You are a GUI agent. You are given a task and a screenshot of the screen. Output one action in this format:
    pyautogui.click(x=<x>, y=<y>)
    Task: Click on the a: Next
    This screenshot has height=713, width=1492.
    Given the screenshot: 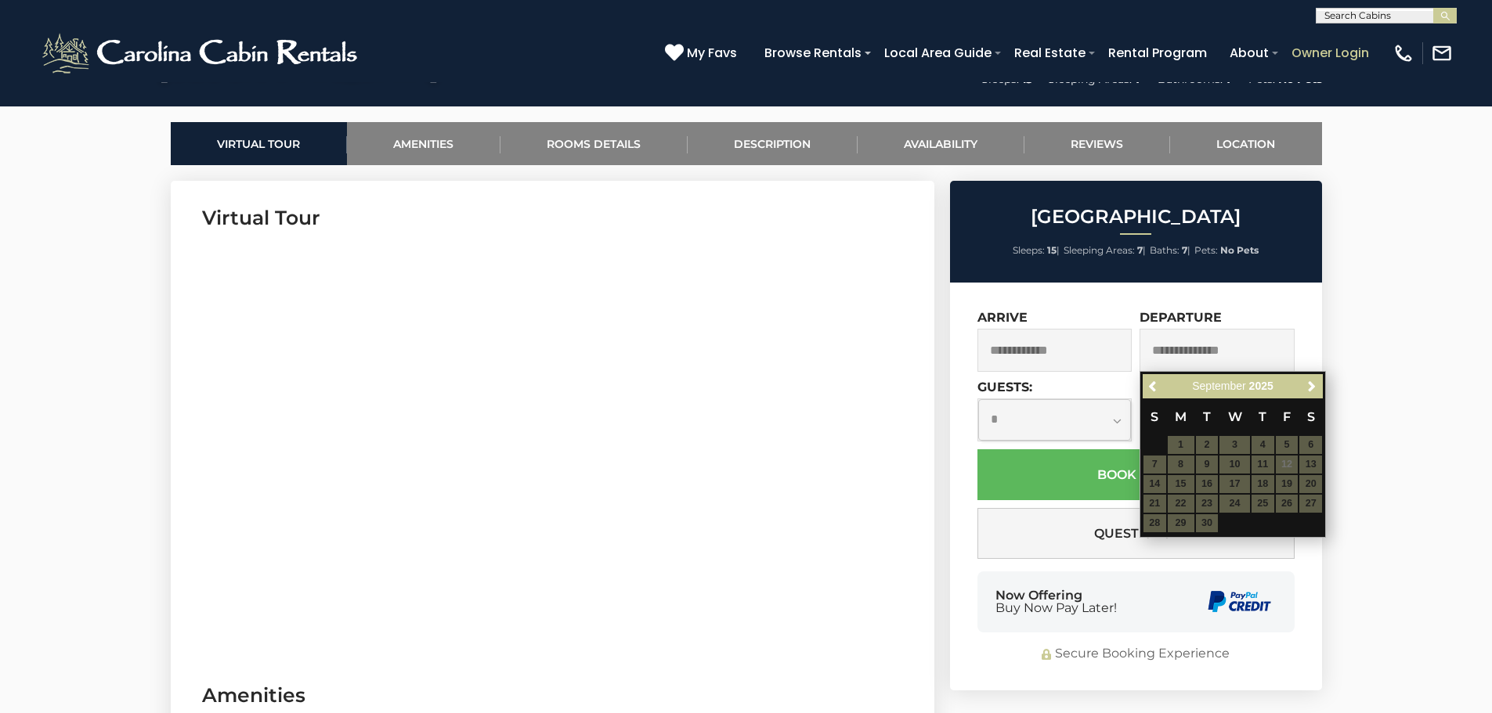 What is the action you would take?
    pyautogui.click(x=1311, y=386)
    